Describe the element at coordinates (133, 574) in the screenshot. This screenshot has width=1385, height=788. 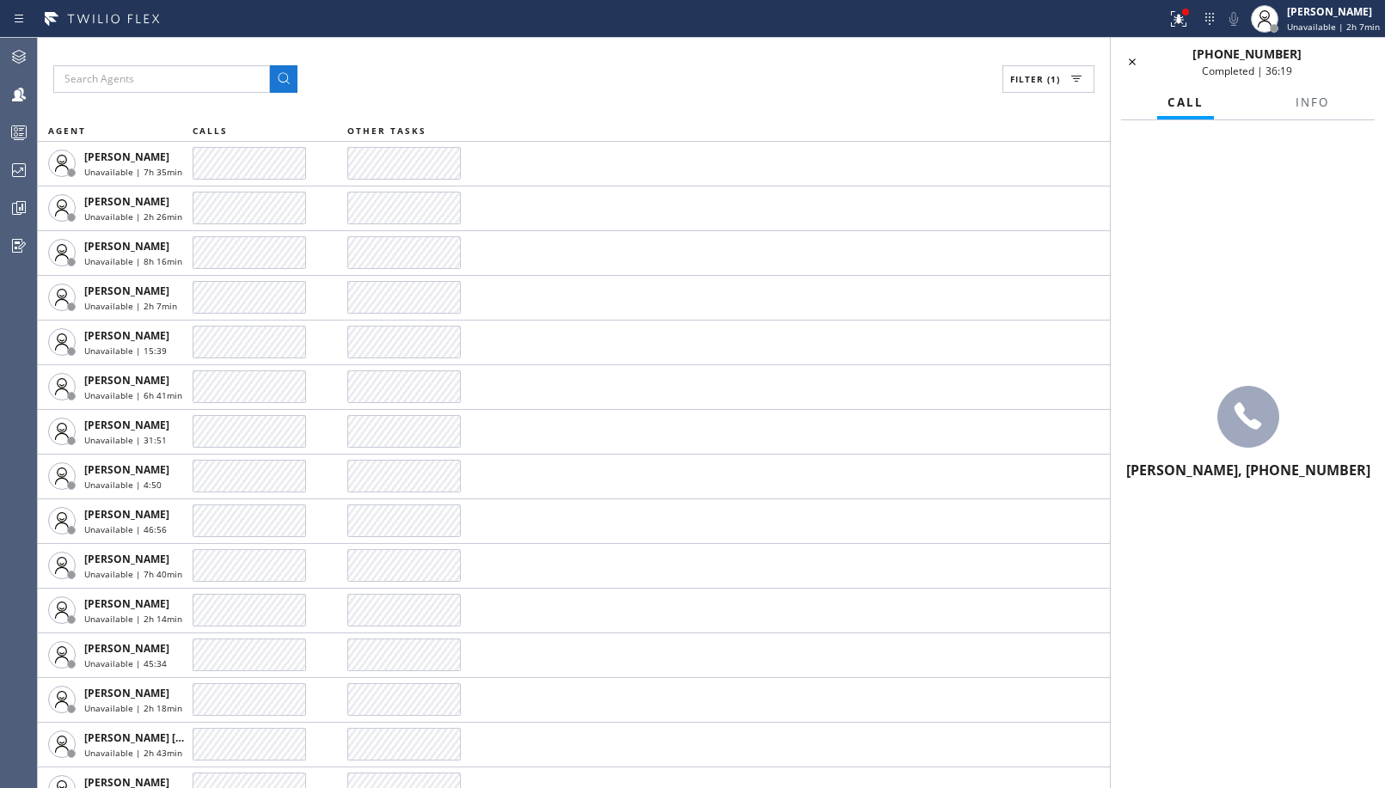
I see `span: Unavailable | 7h 40min` at that location.